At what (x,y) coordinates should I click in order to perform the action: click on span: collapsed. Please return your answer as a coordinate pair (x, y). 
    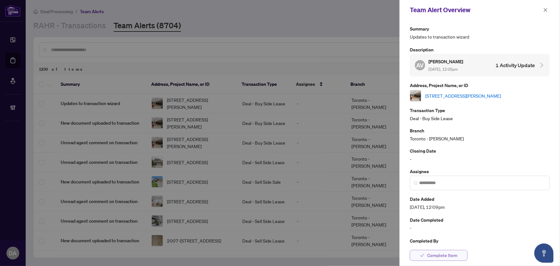
    Looking at the image, I should click on (541, 65).